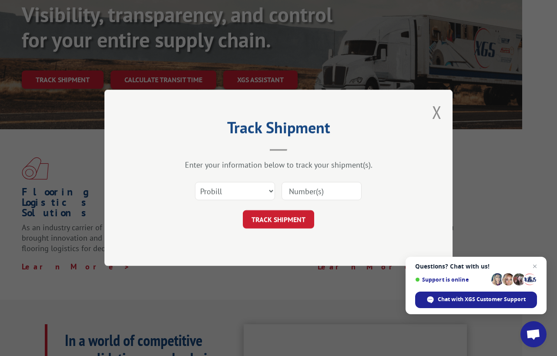 This screenshot has width=557, height=356. Describe the element at coordinates (451, 279) in the screenshot. I see `span: Support is online` at that location.